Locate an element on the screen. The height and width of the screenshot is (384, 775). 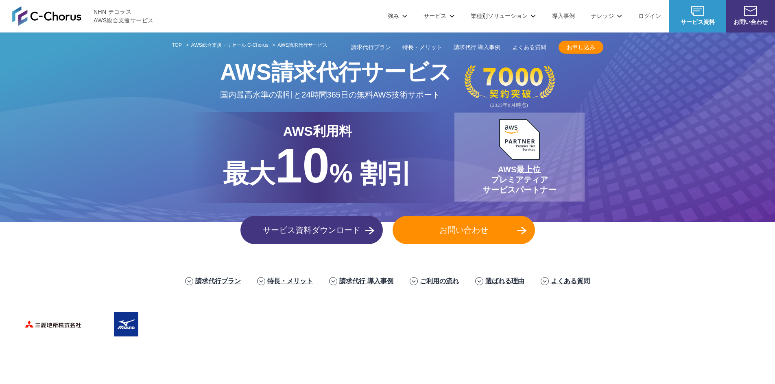
img: 三菱地所 is located at coordinates (52, 324).